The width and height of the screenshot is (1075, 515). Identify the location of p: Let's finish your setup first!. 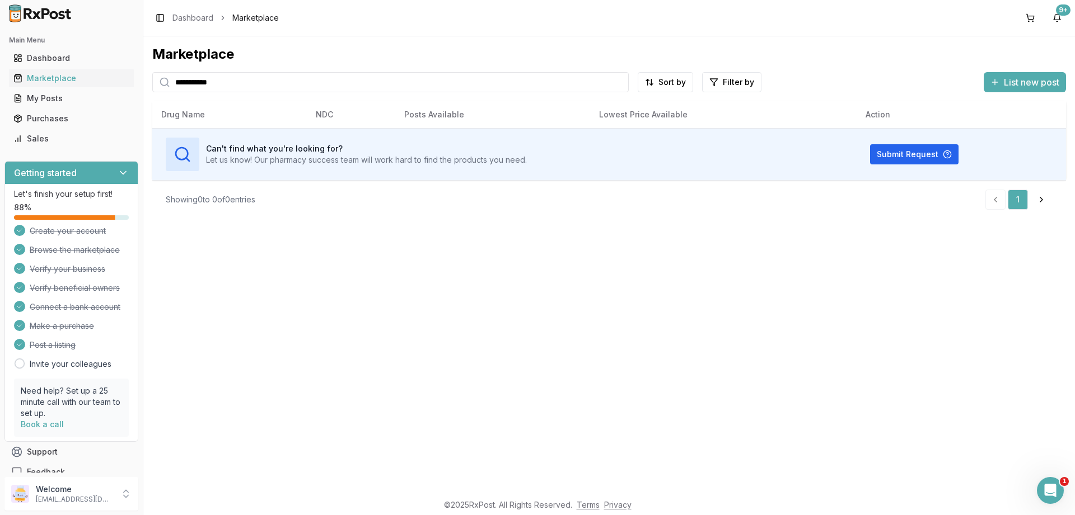
(71, 194).